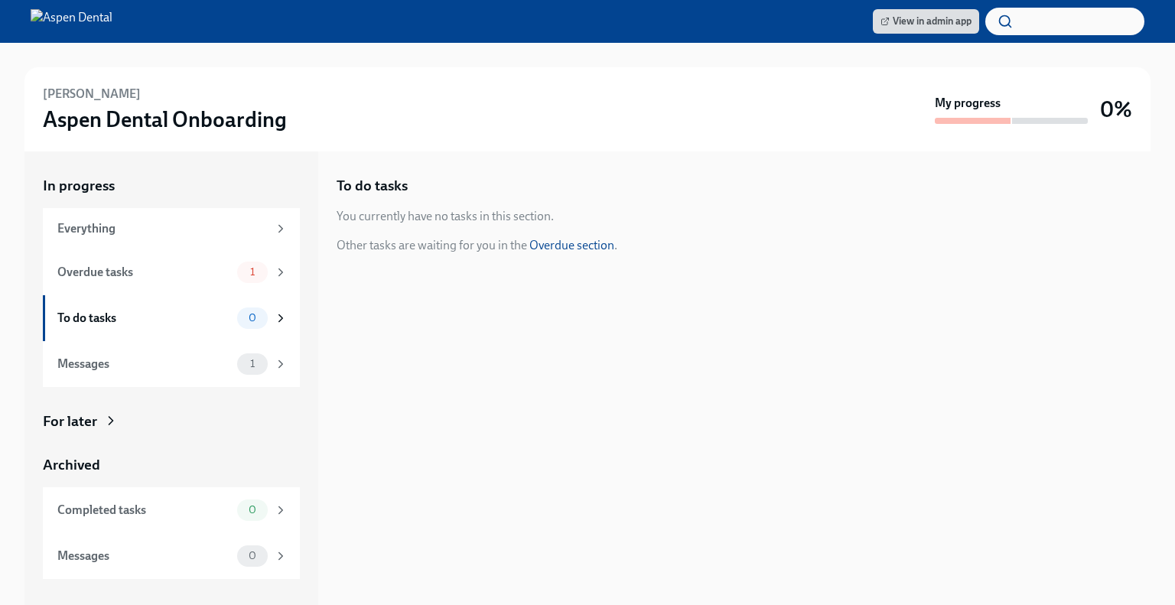 This screenshot has height=605, width=1175. Describe the element at coordinates (171, 510) in the screenshot. I see `a: Completed tasks0` at that location.